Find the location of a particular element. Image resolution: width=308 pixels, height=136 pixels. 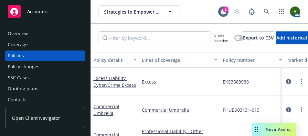

div: Policies is located at coordinates (16, 56).